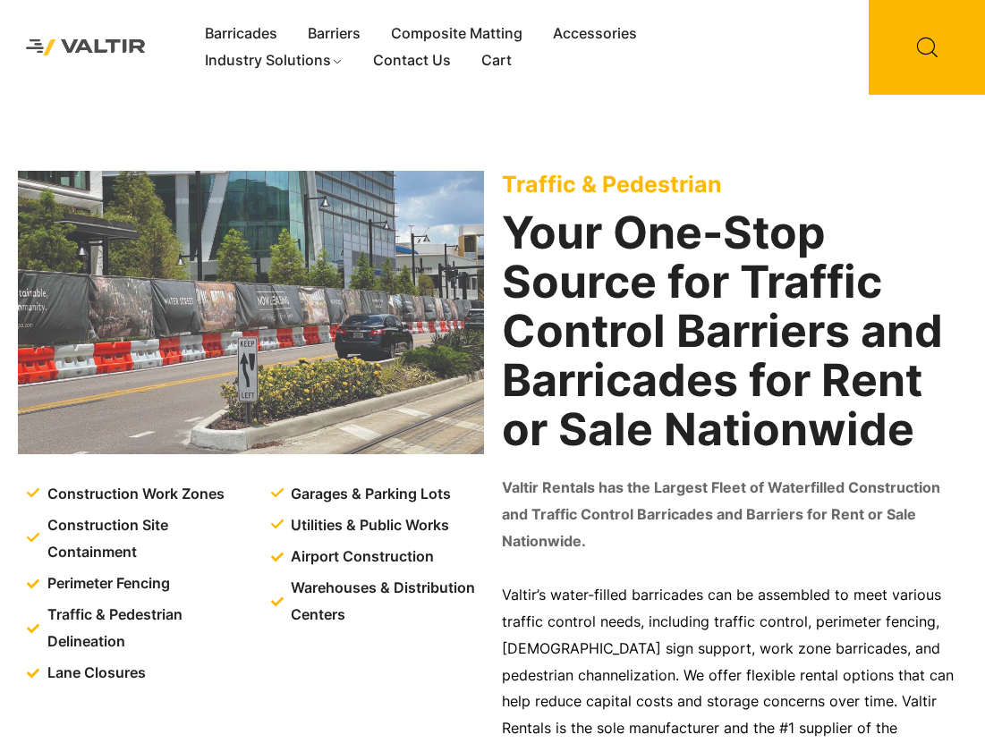  I want to click on a: Barriers, so click(334, 34).